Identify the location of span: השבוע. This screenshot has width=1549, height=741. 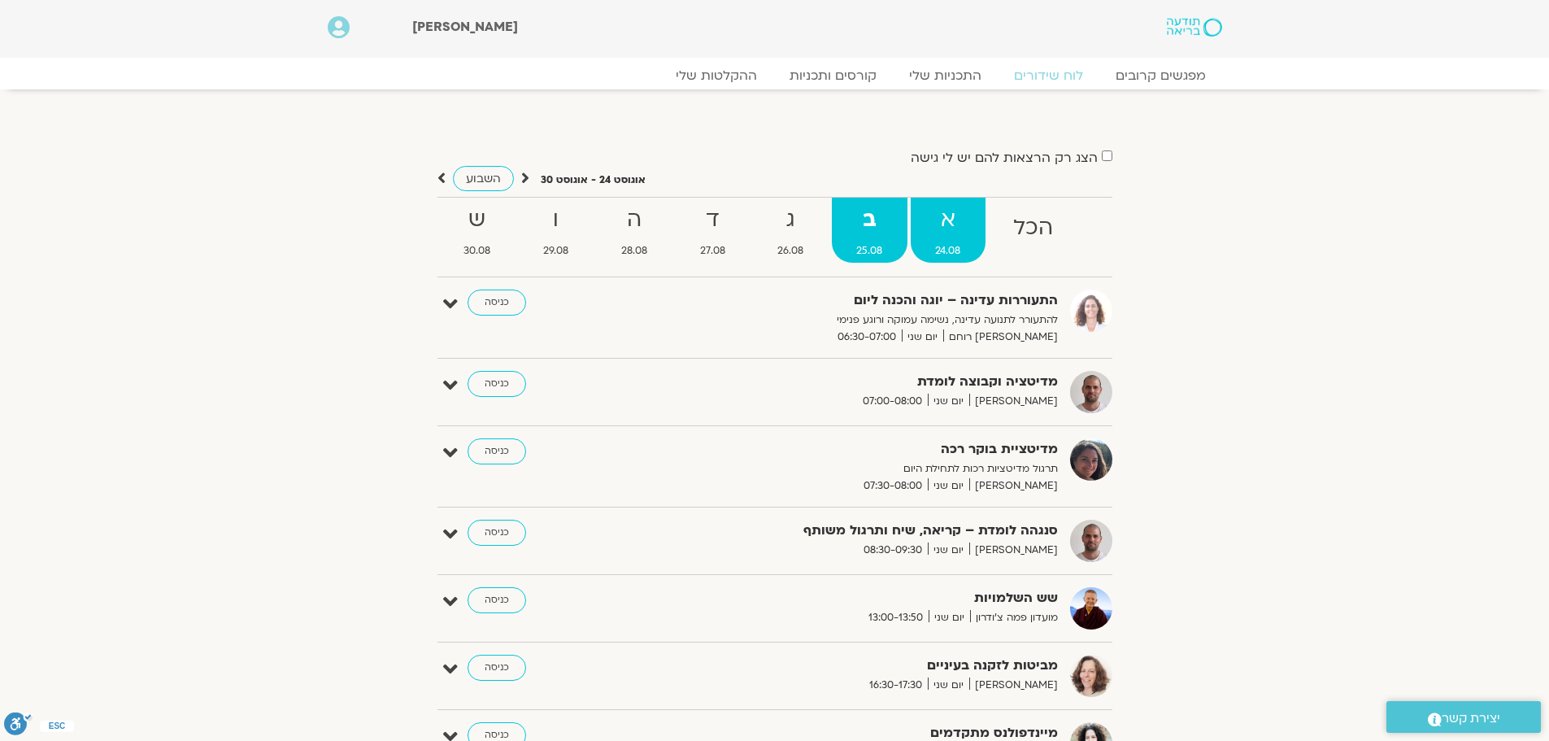
(483, 178).